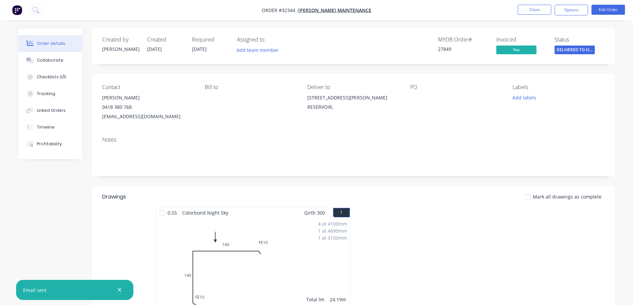 The width and height of the screenshot is (633, 305). I want to click on div: Invoiced, so click(521, 40).